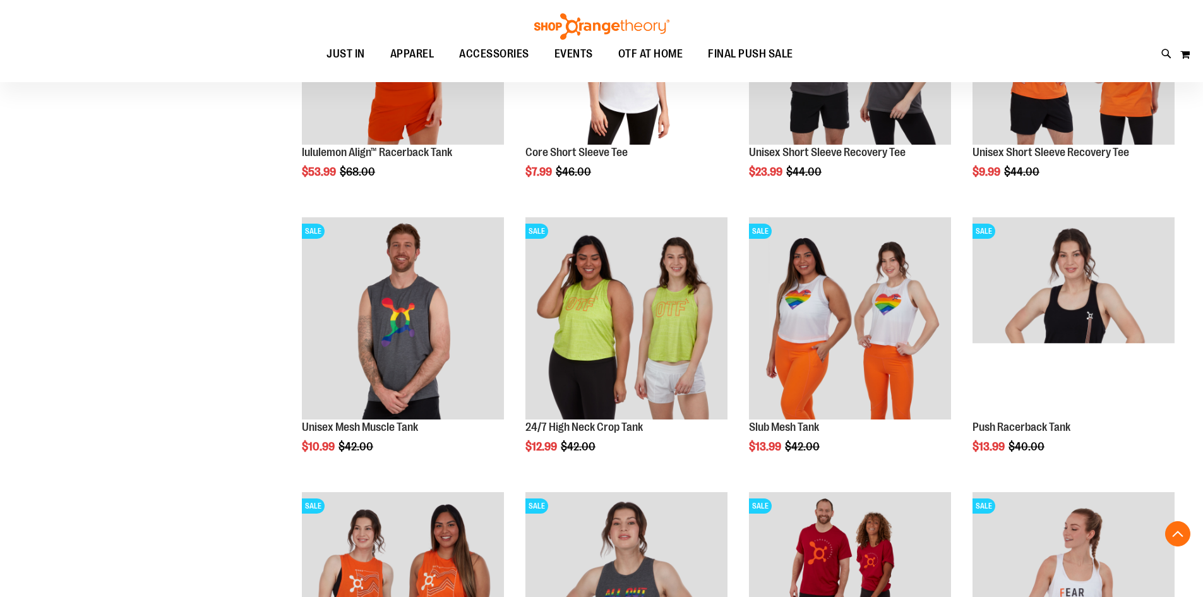 The width and height of the screenshot is (1203, 597). What do you see at coordinates (650, 54) in the screenshot?
I see `span: OTF AT HOME` at bounding box center [650, 54].